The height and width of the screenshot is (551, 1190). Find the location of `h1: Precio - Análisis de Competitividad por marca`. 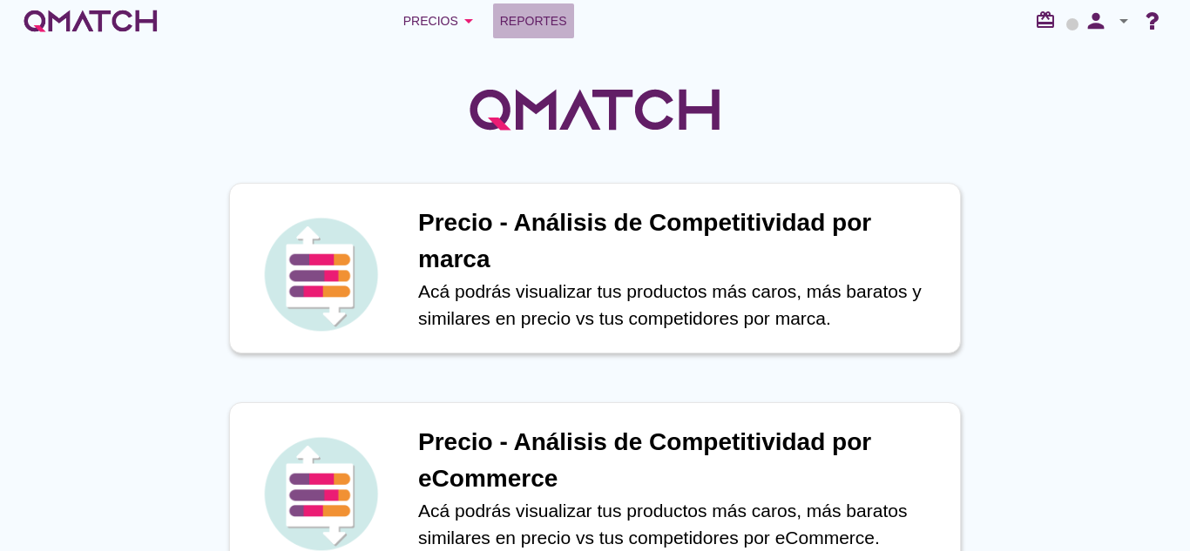

h1: Precio - Análisis de Competitividad por marca is located at coordinates (680, 241).